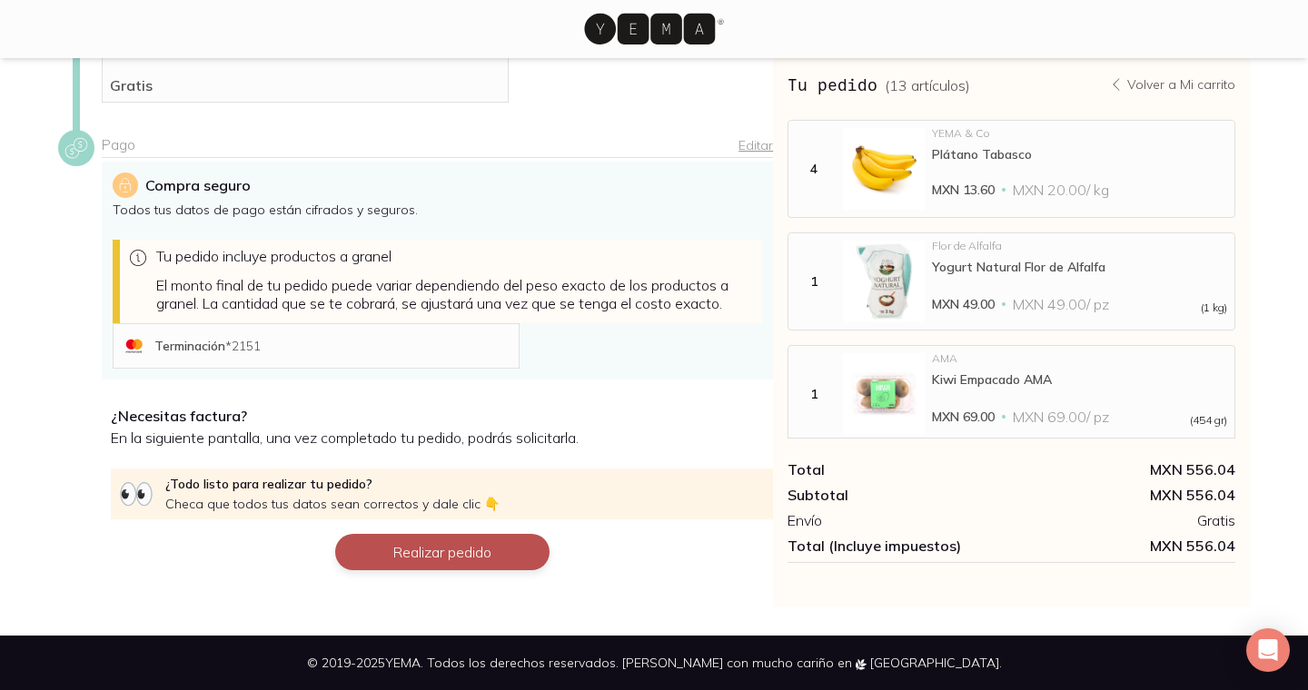  Describe the element at coordinates (1079, 154) in the screenshot. I see `div: Plátano Tabasco` at that location.